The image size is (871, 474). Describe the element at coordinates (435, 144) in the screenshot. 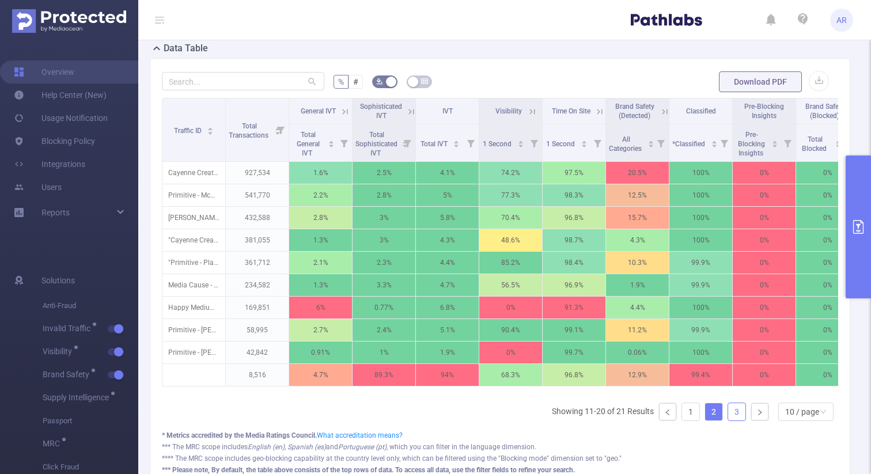

I see `span: Total IVT` at that location.